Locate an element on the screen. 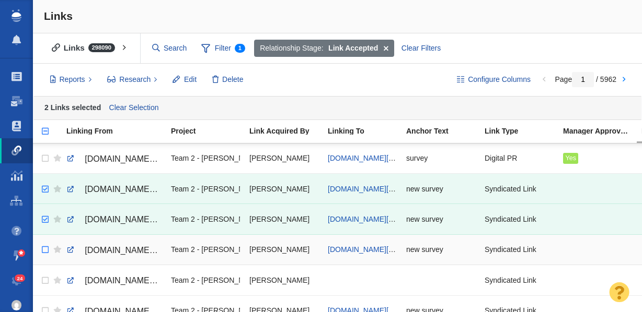 Image resolution: width=642 pixels, height=312 pixels. span: 24 is located at coordinates (20, 279).